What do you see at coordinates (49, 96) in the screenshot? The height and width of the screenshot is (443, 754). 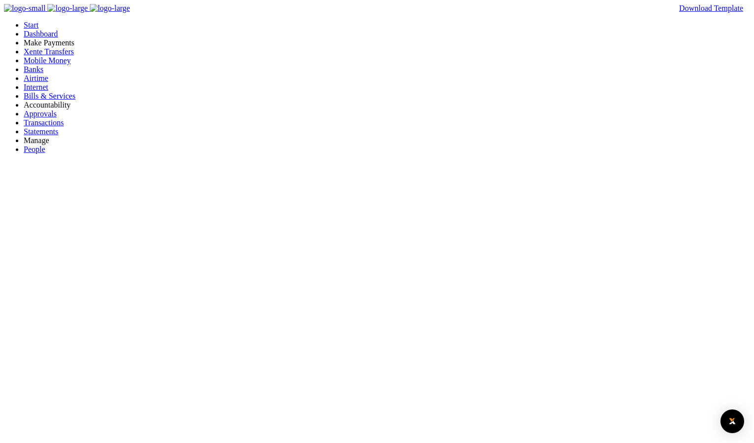 I see `a: Bills & Services` at bounding box center [49, 96].